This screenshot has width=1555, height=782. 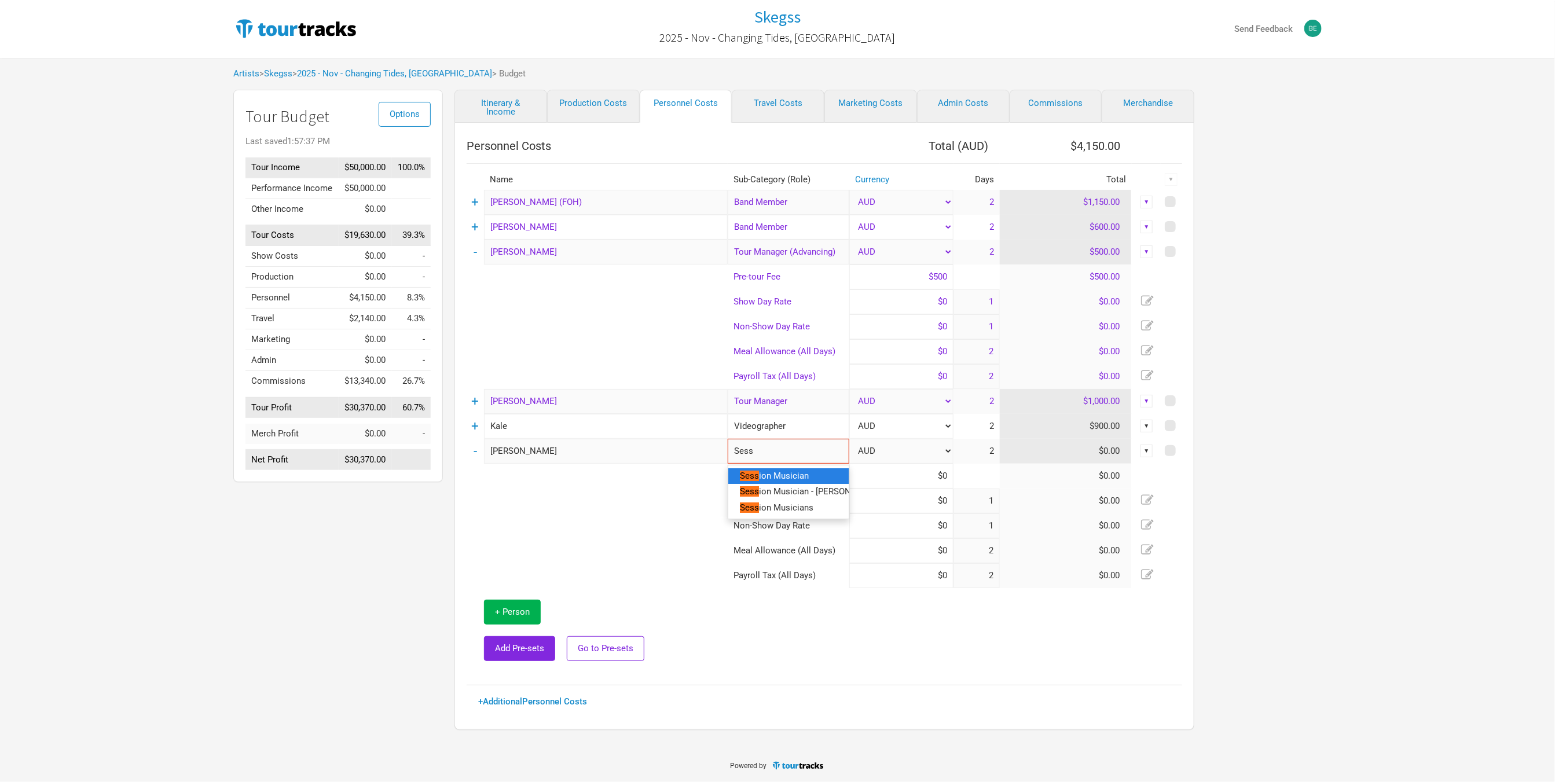 I want to click on input: eg: Angus, so click(x=606, y=227).